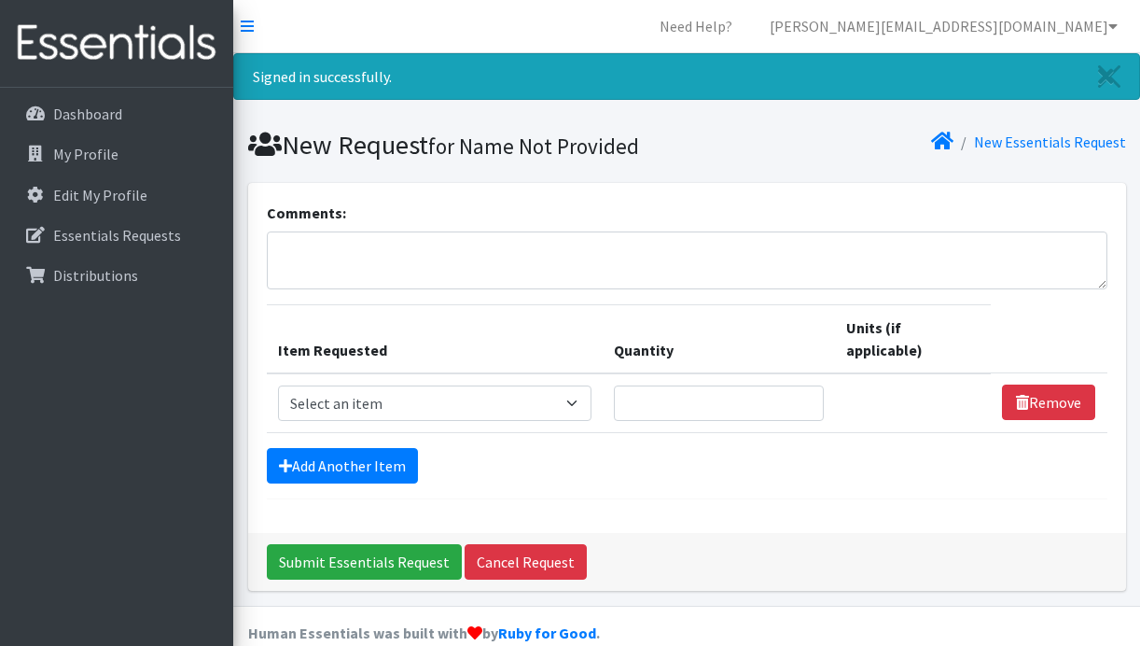 This screenshot has height=646, width=1140. Describe the element at coordinates (117, 235) in the screenshot. I see `p: Essentials Requests` at that location.